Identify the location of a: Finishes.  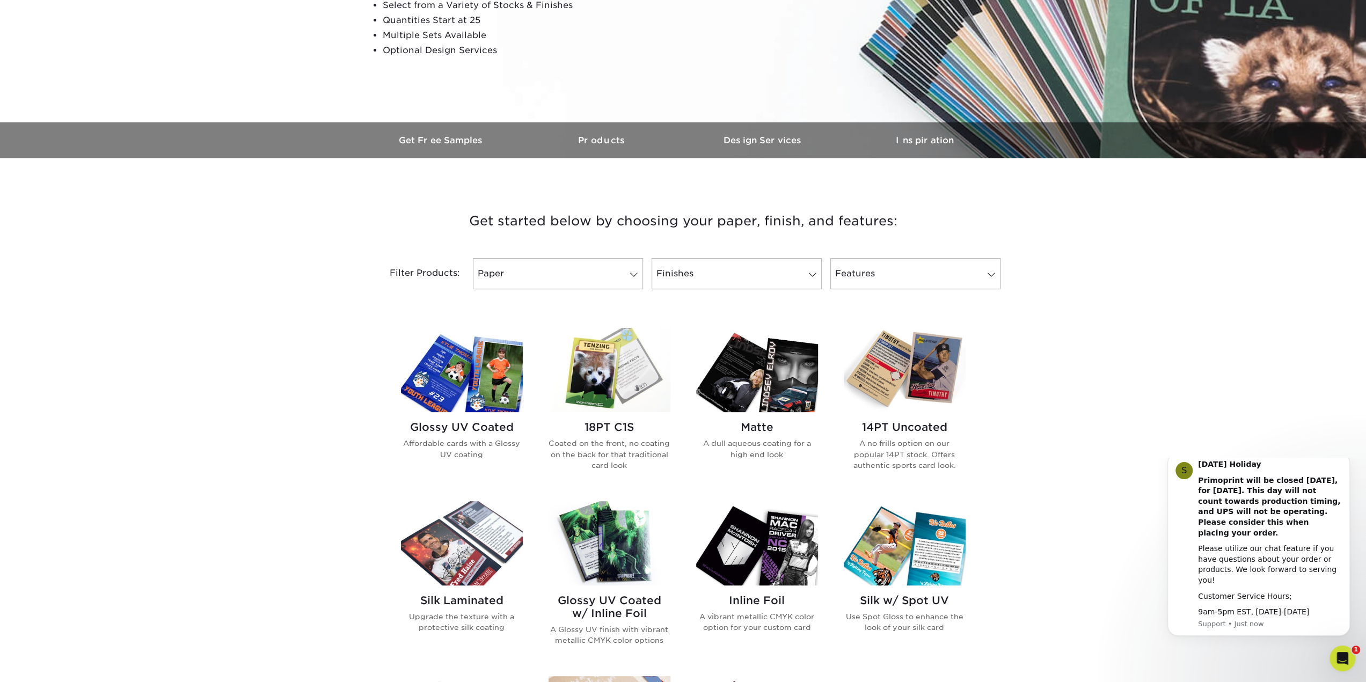
(736, 274).